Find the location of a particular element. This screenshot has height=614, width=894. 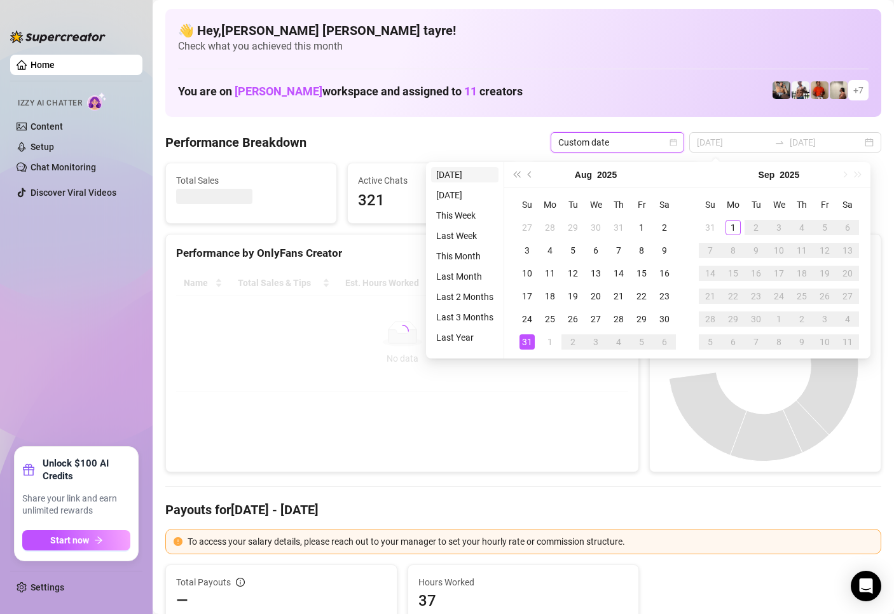

th: Fr is located at coordinates (825, 205).